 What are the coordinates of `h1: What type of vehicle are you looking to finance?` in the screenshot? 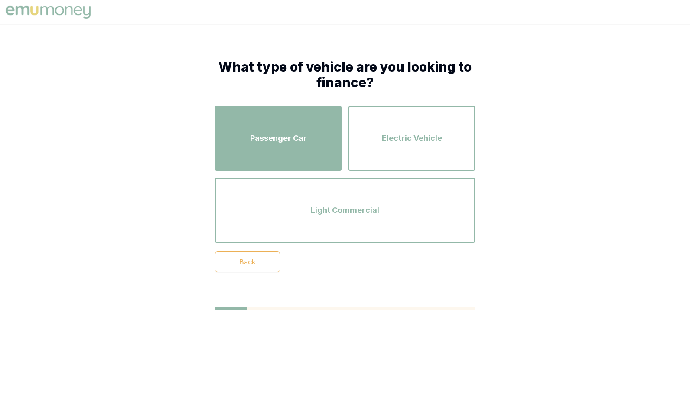 It's located at (345, 75).